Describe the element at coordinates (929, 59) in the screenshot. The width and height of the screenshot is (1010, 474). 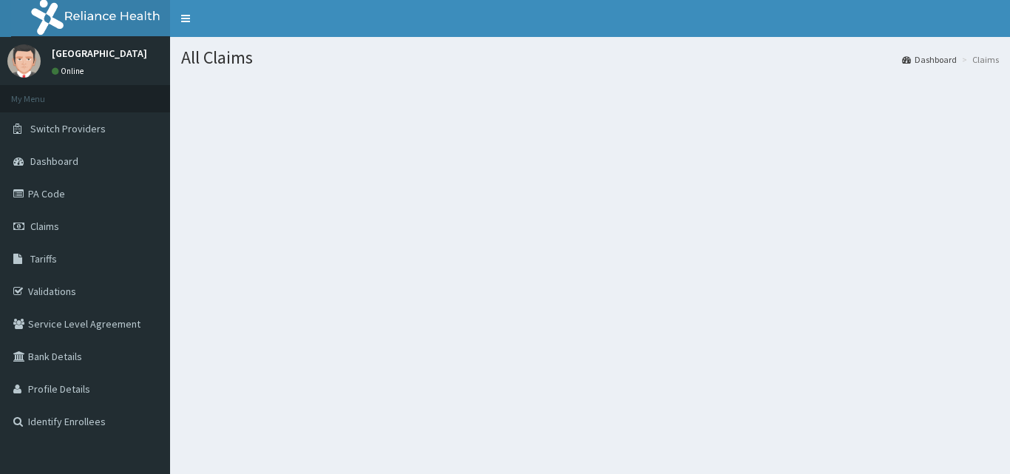
I see `a: Dashboard` at that location.